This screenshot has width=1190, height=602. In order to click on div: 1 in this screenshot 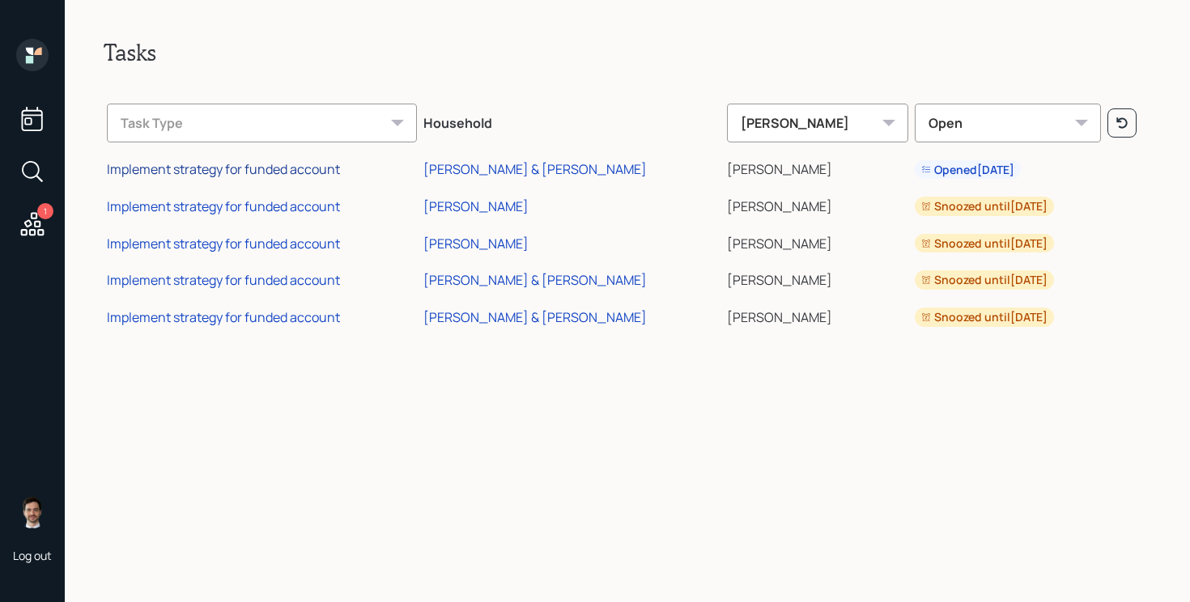, I will do `click(45, 211)`.